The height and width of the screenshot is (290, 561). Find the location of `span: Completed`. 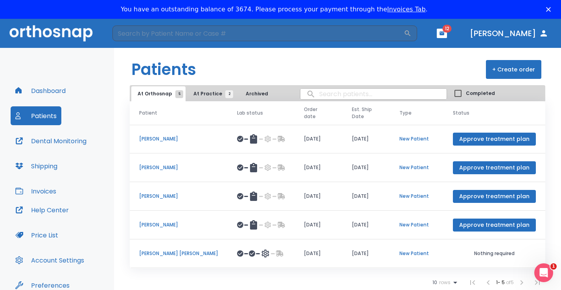

span: Completed is located at coordinates (480, 93).